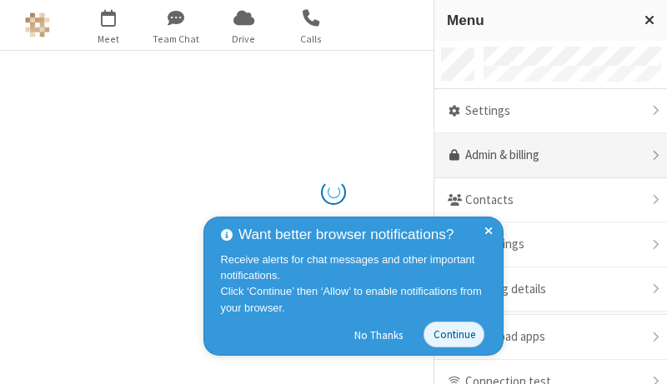 Image resolution: width=667 pixels, height=384 pixels. What do you see at coordinates (356, 283) in the screenshot?
I see `div: Receive alerts for chat messages and other important notifications. Click ‘Continue’ then ‘Allow’...` at bounding box center [356, 283].